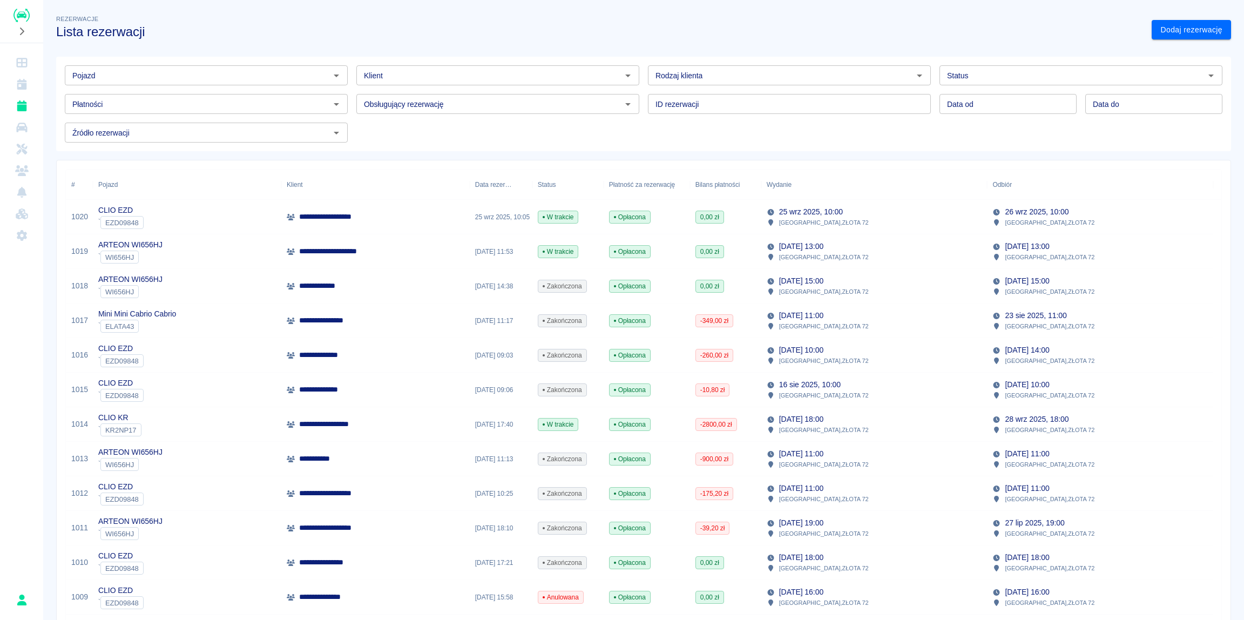 The image size is (1244, 620). I want to click on button: Mariusz Ratajczyk, so click(22, 600).